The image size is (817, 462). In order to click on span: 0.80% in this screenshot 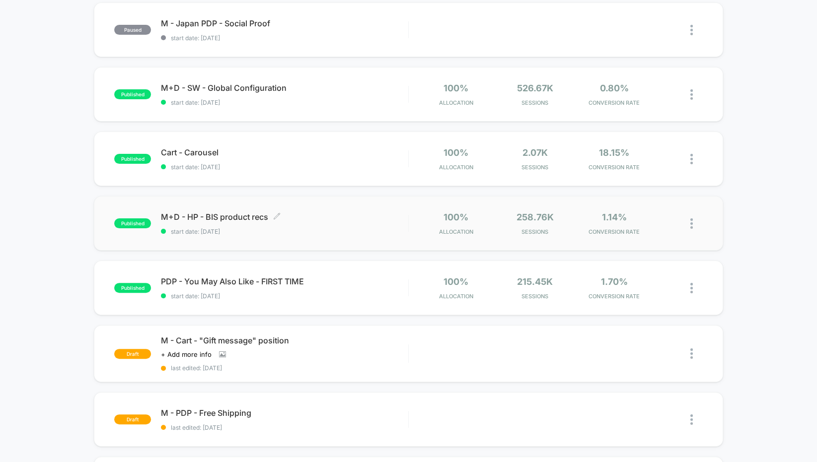, I will do `click(614, 88)`.